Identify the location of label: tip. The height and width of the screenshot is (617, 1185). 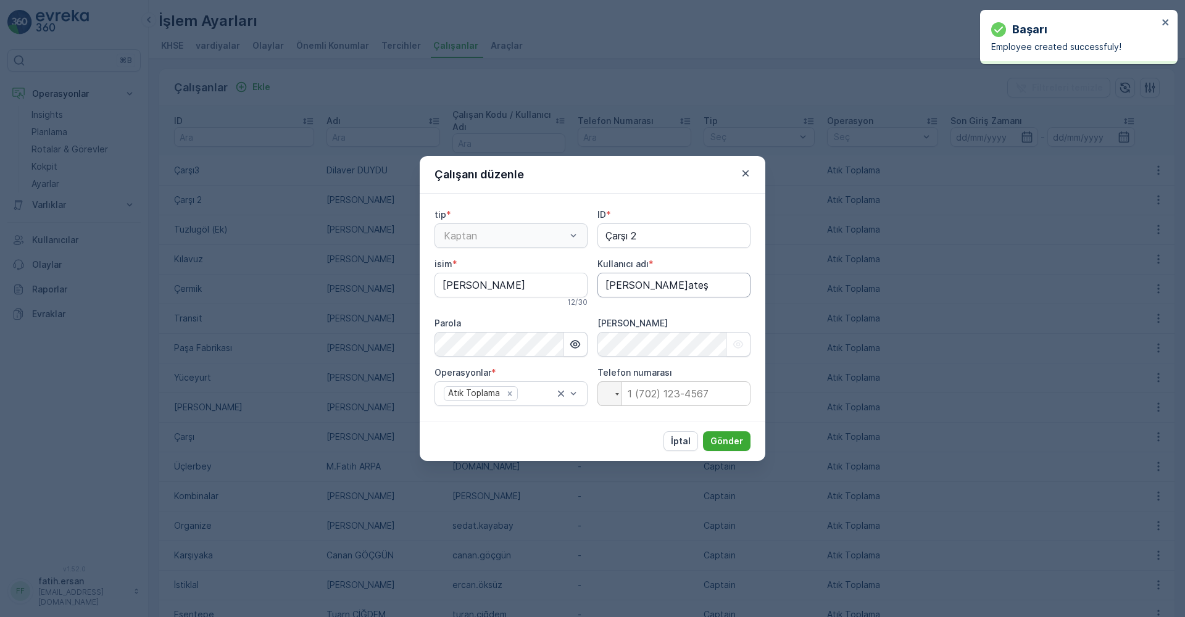
(440, 214).